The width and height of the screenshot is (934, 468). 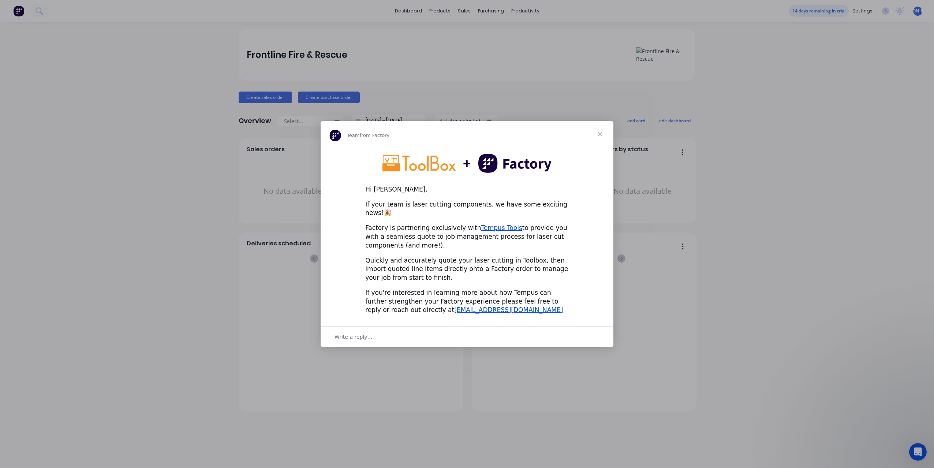 What do you see at coordinates (502, 228) in the screenshot?
I see `a: Tempus Tools` at bounding box center [502, 228].